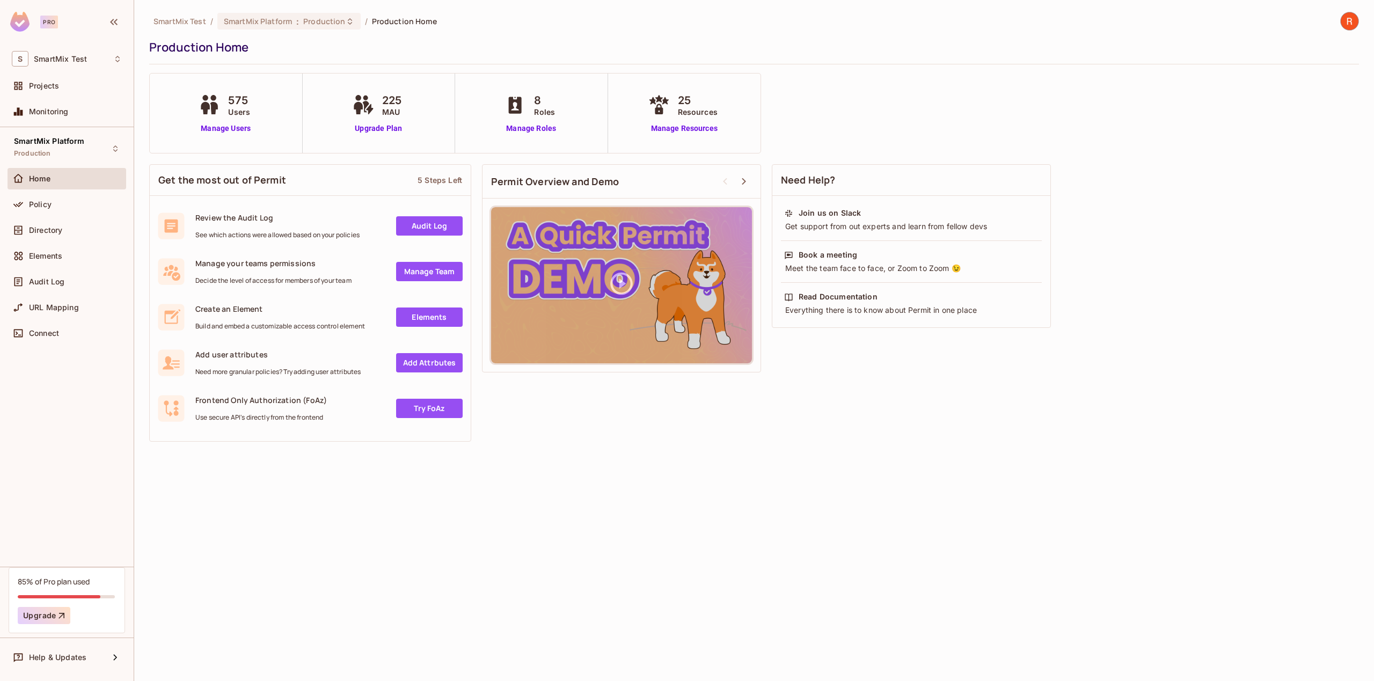 This screenshot has width=1374, height=681. Describe the element at coordinates (430, 363) in the screenshot. I see `a: Add Attrbutes` at that location.